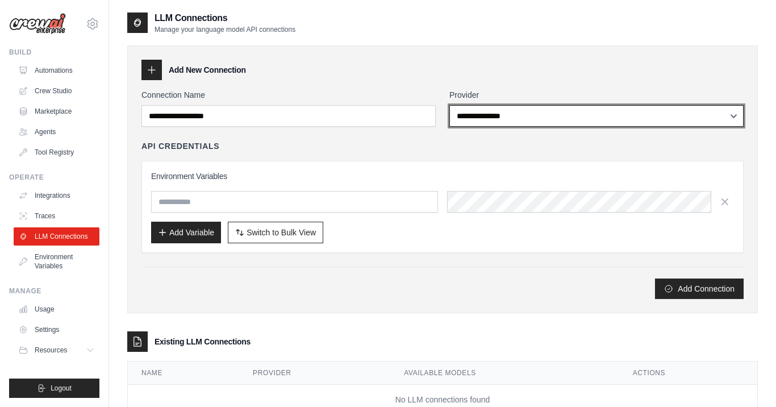 The width and height of the screenshot is (776, 407). I want to click on button: Switch to Bulk View, so click(275, 232).